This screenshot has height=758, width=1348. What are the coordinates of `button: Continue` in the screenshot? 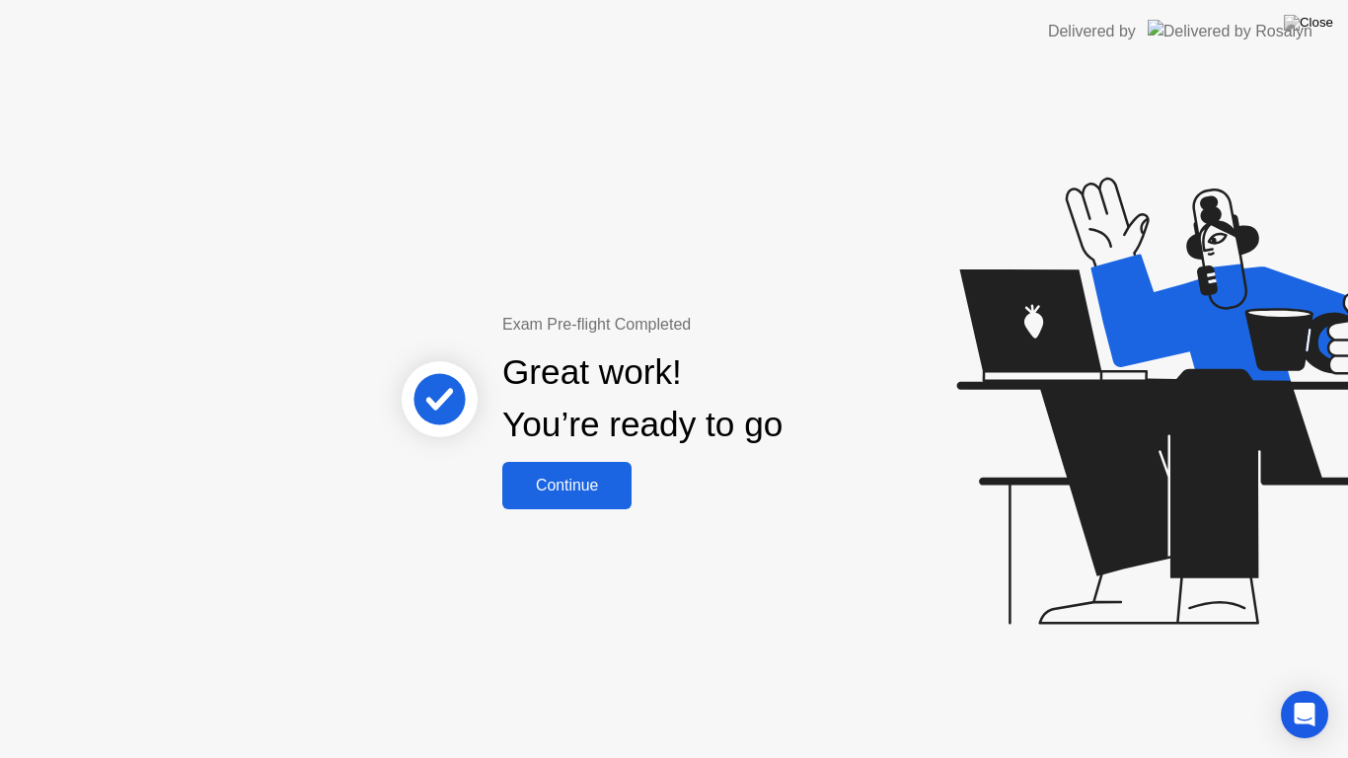 It's located at (566, 485).